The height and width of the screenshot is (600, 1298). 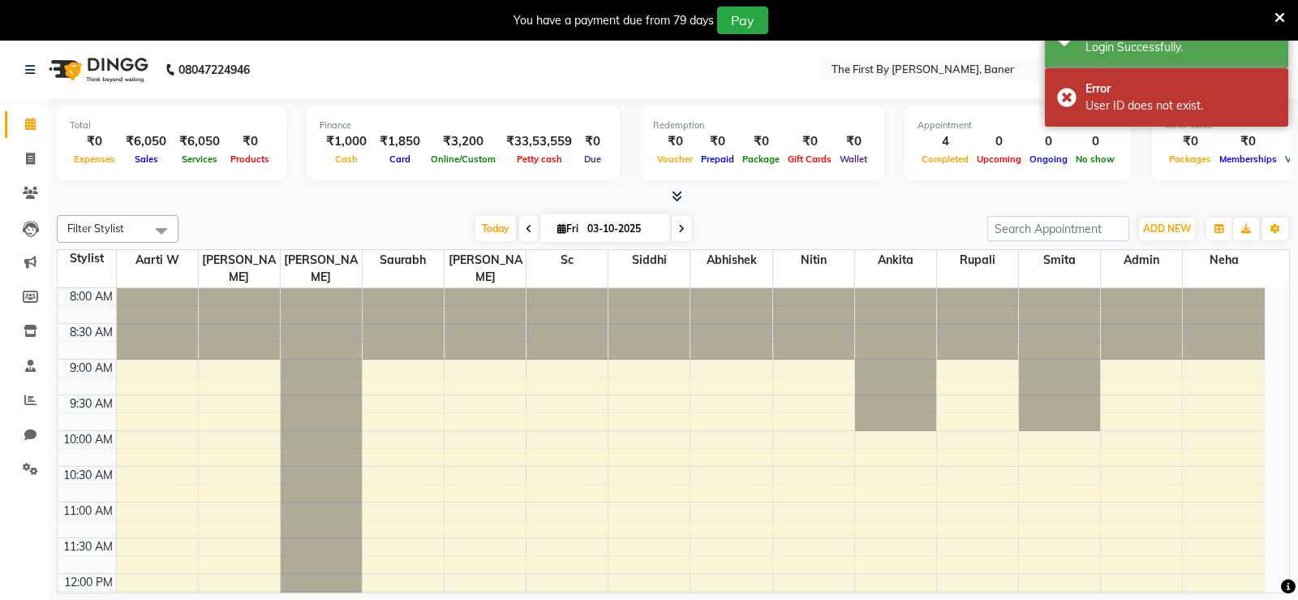 I want to click on div: ₹1,000, so click(x=346, y=141).